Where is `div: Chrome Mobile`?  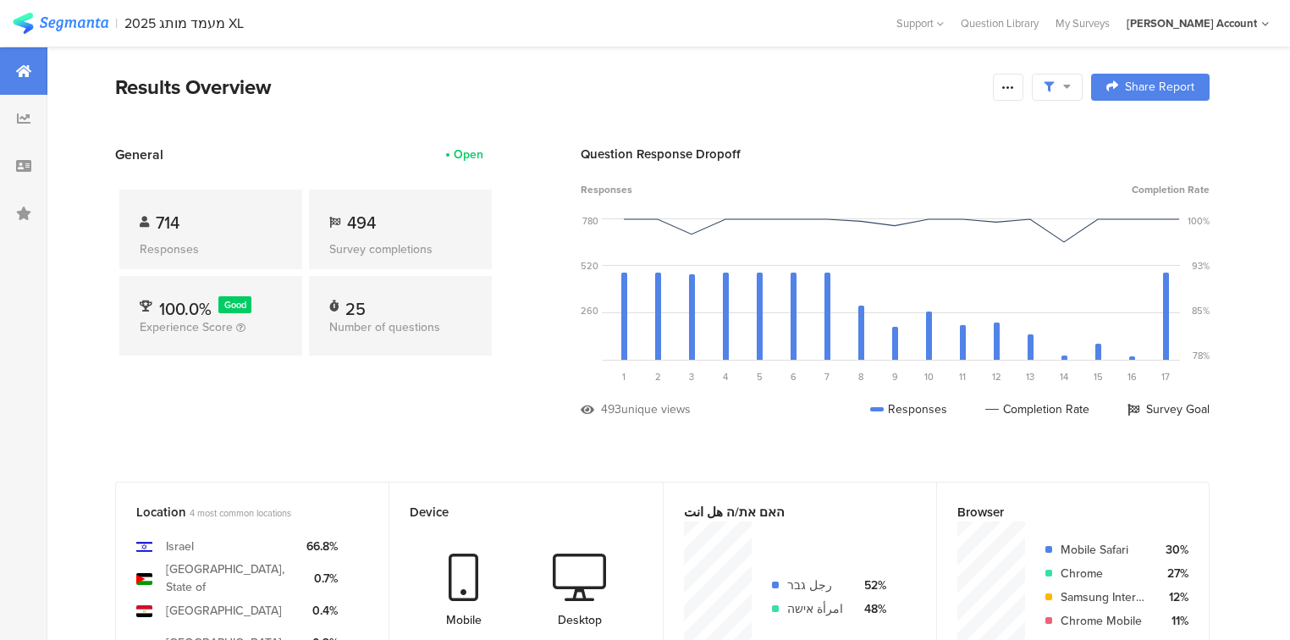
div: Chrome Mobile is located at coordinates (1103, 621).